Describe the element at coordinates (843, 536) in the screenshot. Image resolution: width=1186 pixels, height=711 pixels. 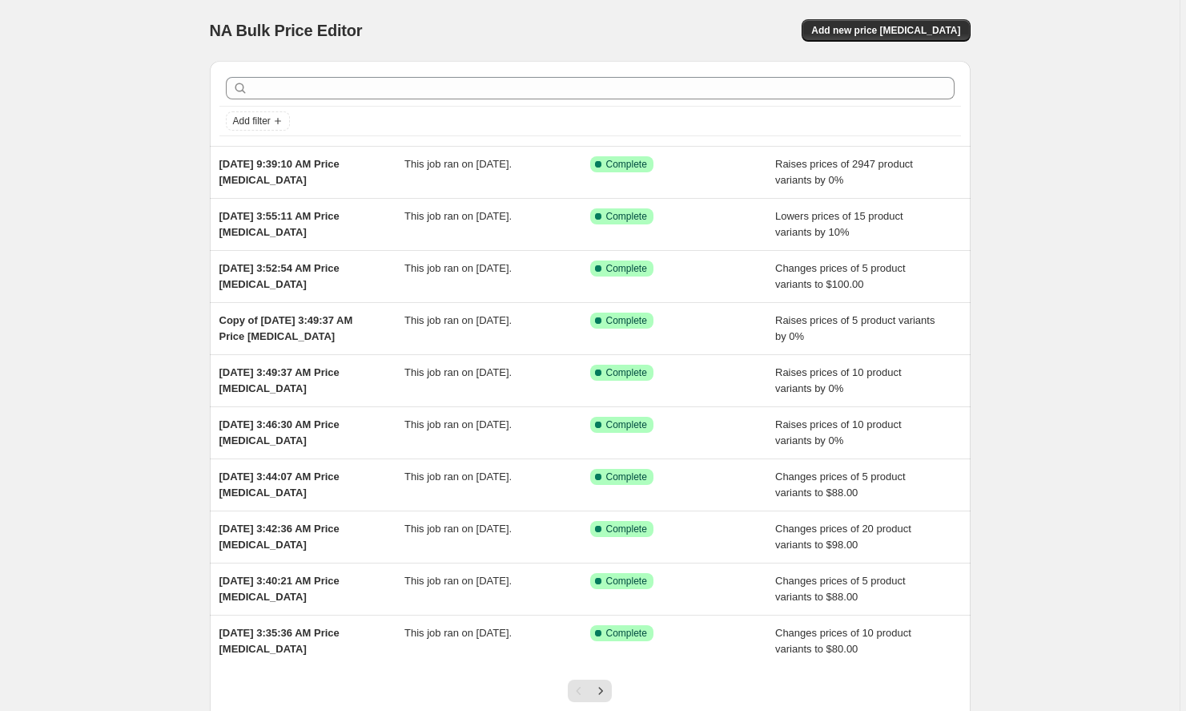
I see `span: Changes prices of 20 product variants to $98.00` at that location.